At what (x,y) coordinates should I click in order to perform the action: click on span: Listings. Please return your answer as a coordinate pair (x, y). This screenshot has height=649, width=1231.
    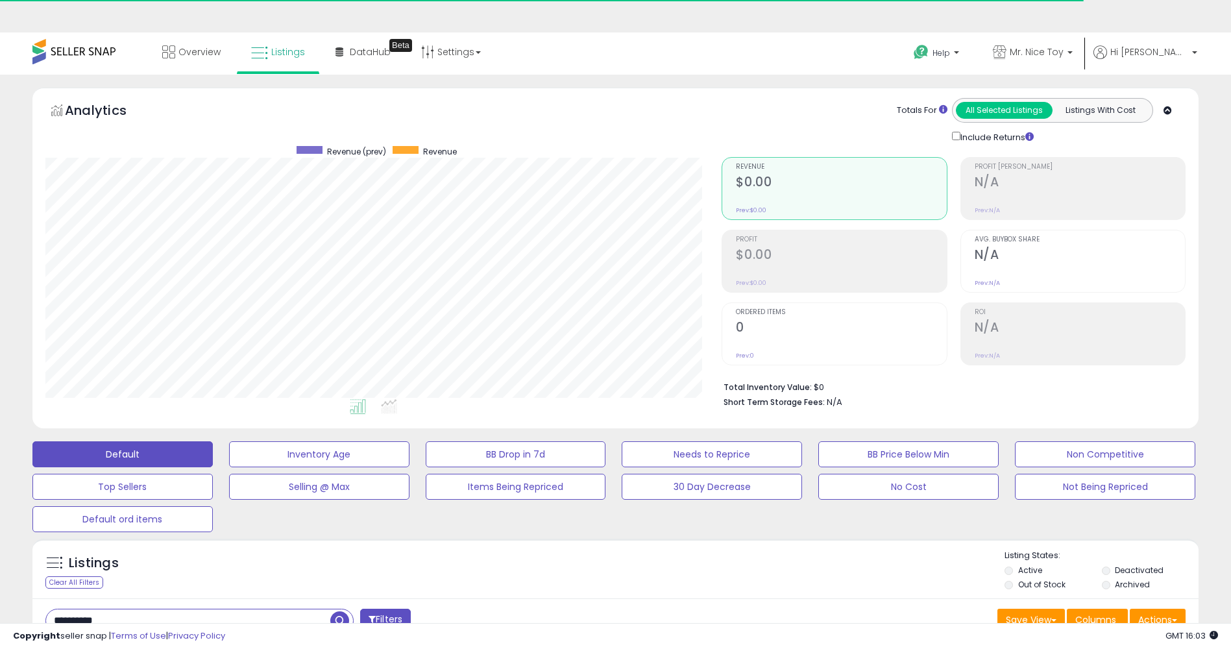
    Looking at the image, I should click on (288, 52).